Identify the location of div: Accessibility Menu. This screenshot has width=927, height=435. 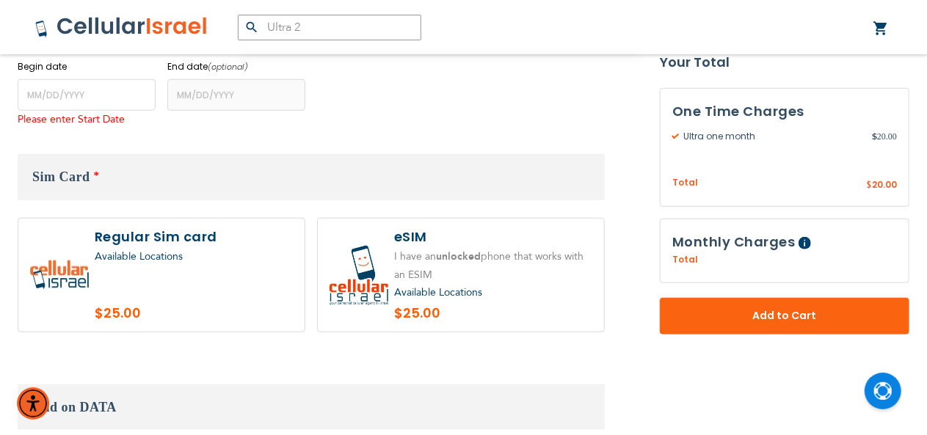
(33, 404).